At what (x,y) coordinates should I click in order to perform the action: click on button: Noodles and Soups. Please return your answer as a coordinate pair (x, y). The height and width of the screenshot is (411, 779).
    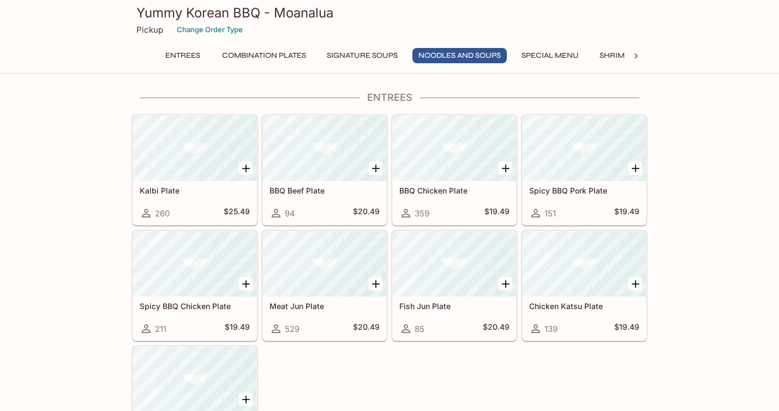
    Looking at the image, I should click on (459, 56).